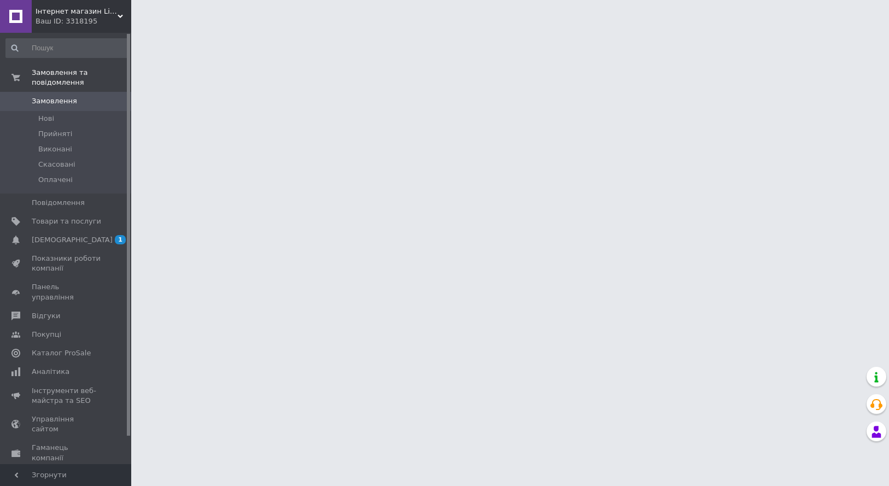 The image size is (889, 486). Describe the element at coordinates (66, 221) in the screenshot. I see `span: Товари та послуги` at that location.